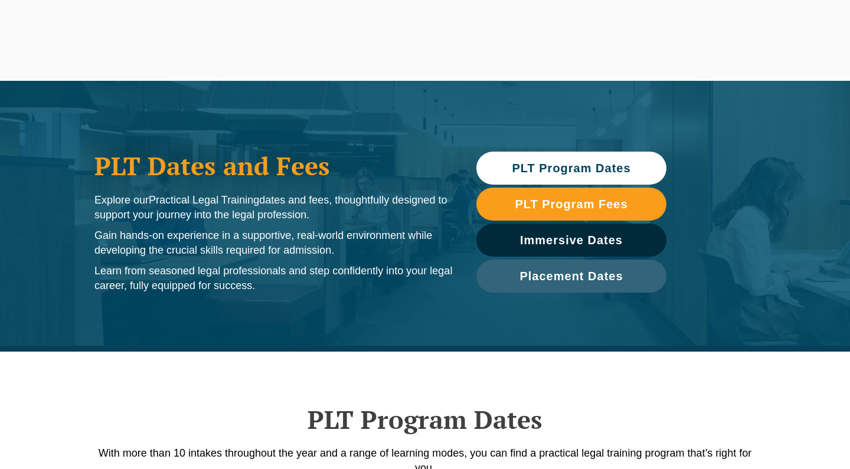 The image size is (850, 469). What do you see at coordinates (571, 240) in the screenshot?
I see `a: Immersive Dates` at bounding box center [571, 240].